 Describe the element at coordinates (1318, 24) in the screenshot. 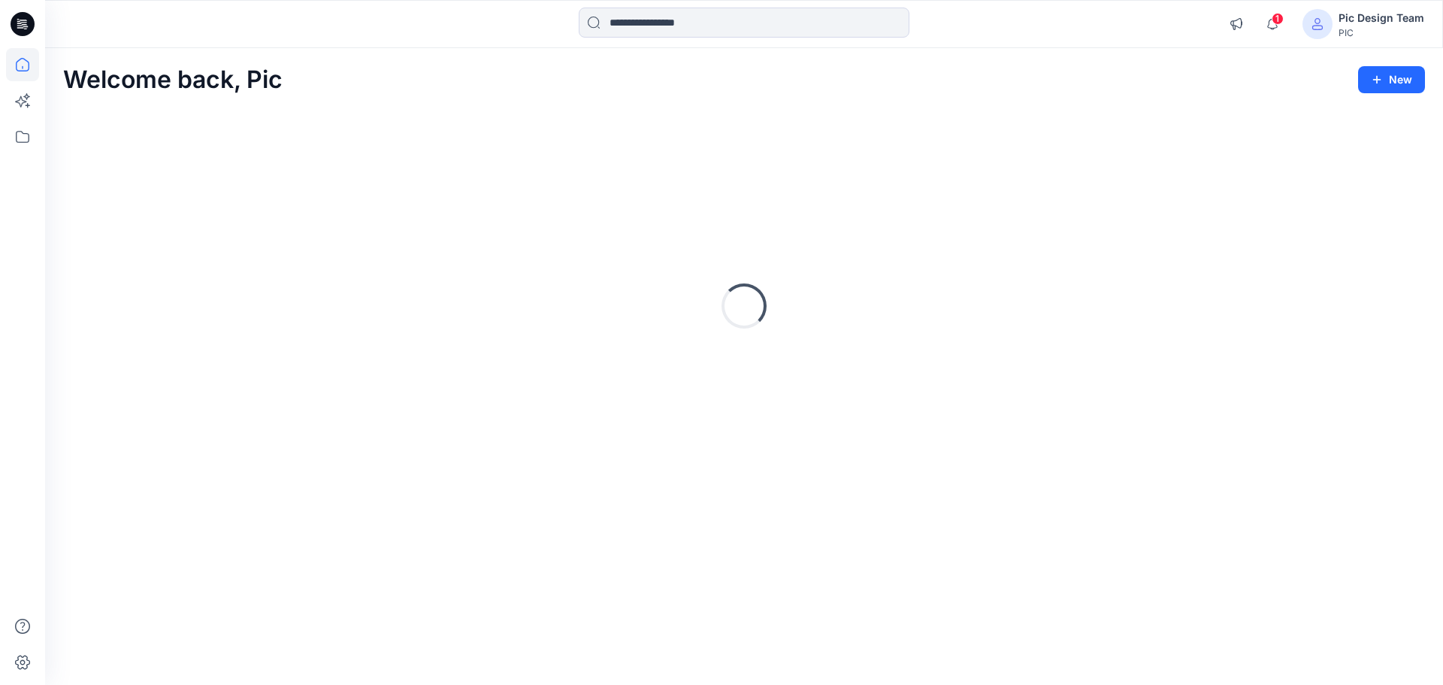

I see `svg: avatar` at that location.